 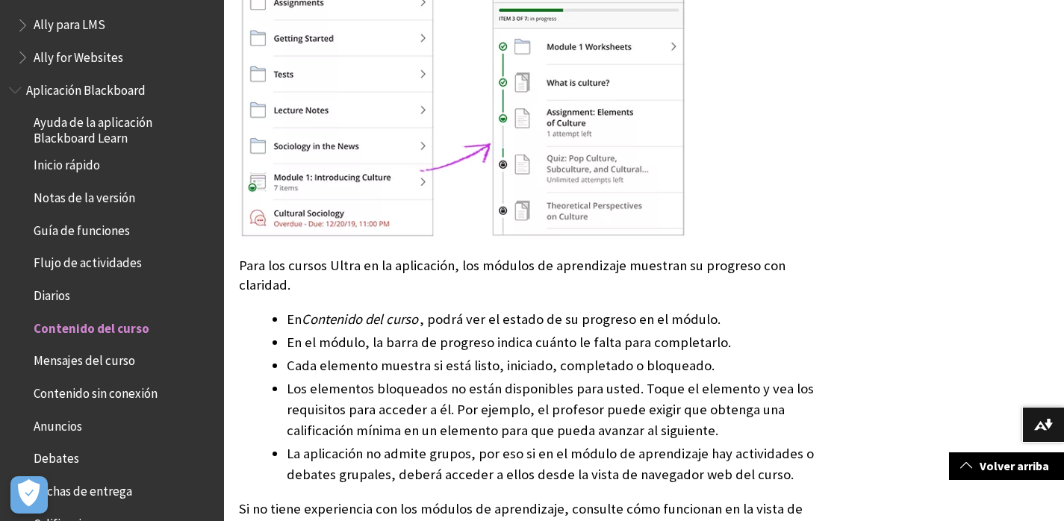 What do you see at coordinates (69, 22) in the screenshot?
I see `span: Ally para LMS` at bounding box center [69, 22].